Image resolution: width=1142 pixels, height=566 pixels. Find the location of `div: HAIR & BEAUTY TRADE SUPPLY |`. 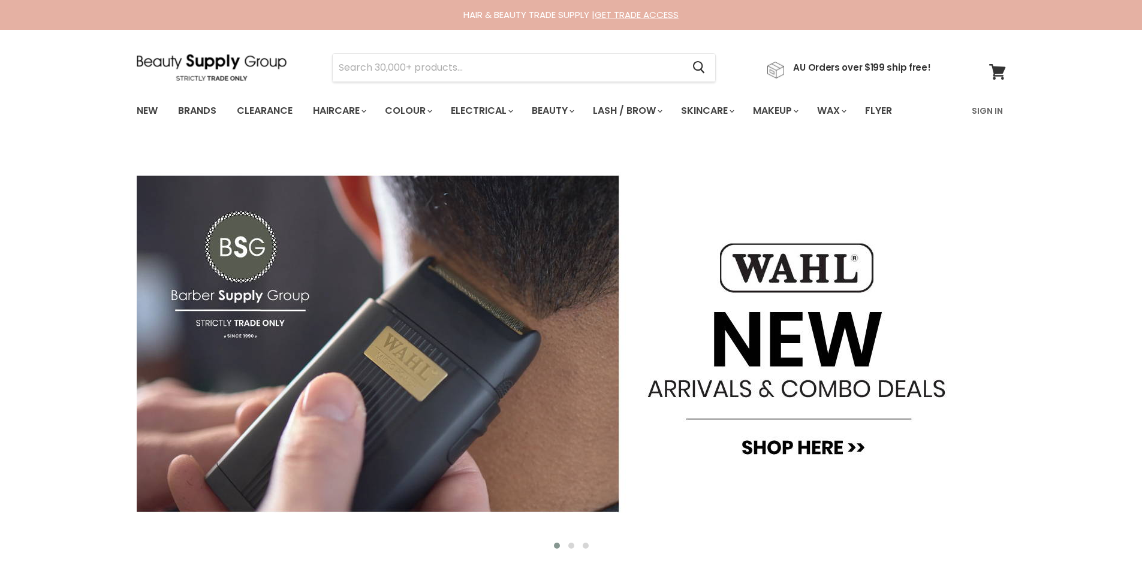

div: HAIR & BEAUTY TRADE SUPPLY | is located at coordinates (571, 15).